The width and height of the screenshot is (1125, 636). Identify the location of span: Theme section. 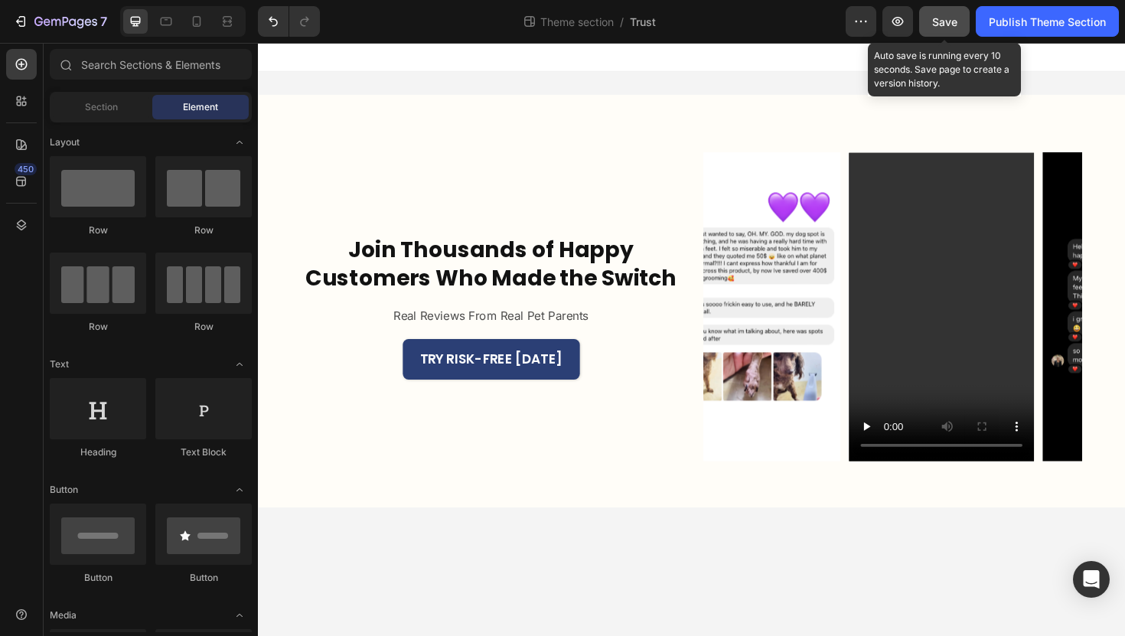
(577, 21).